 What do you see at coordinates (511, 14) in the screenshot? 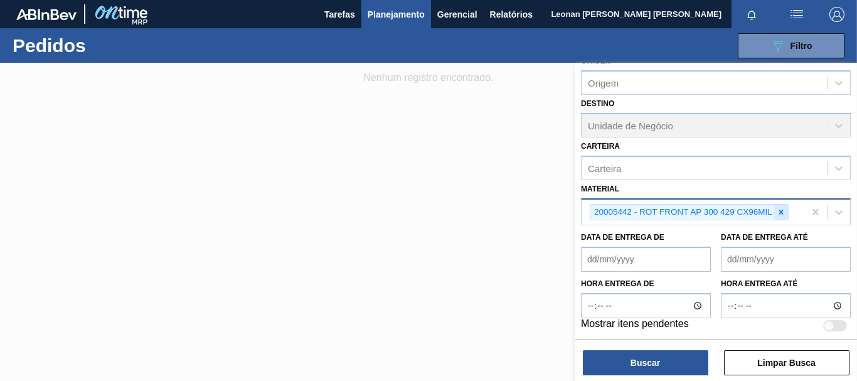
I see `span: Relatórios` at bounding box center [511, 14].